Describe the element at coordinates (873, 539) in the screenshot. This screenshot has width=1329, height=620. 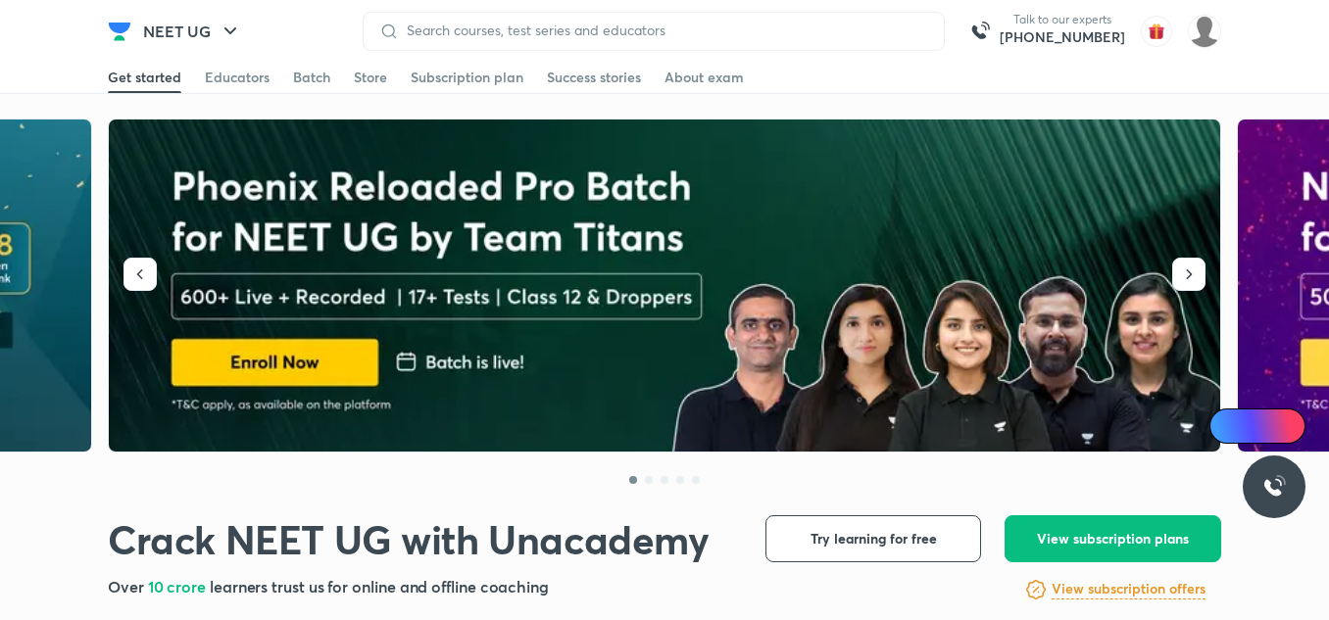
I see `button: Try learning for free` at that location.